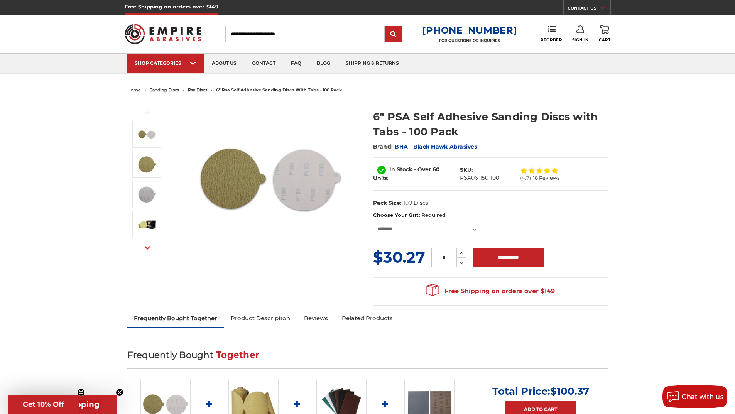  Describe the element at coordinates (170, 355) in the screenshot. I see `span: Frequently Bought` at that location.